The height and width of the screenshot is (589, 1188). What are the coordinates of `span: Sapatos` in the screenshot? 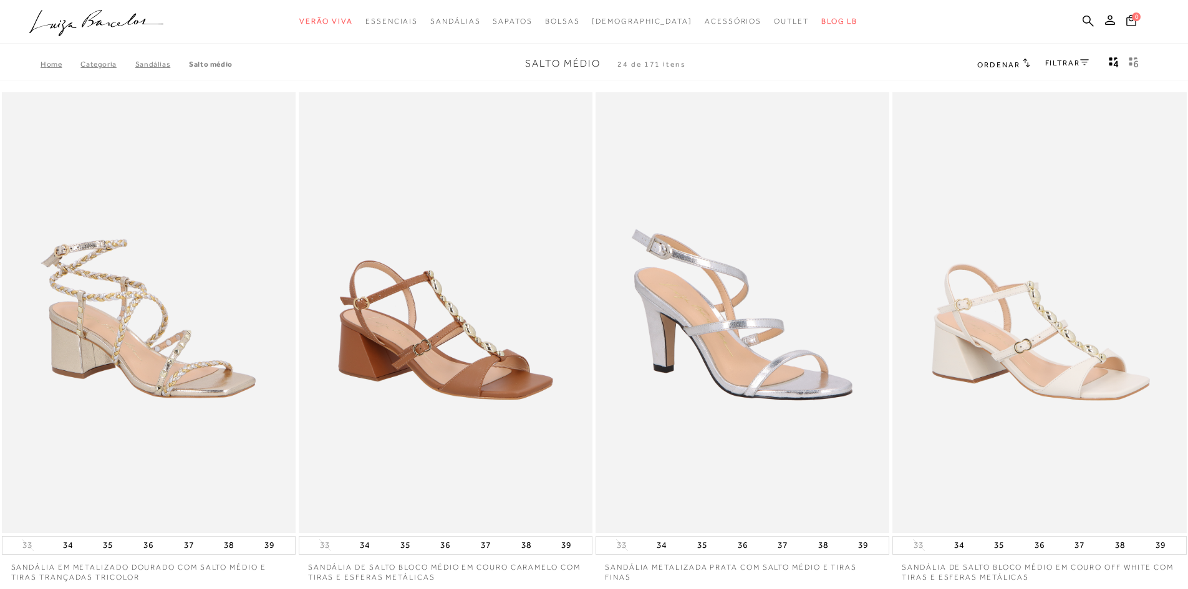 It's located at (512, 21).